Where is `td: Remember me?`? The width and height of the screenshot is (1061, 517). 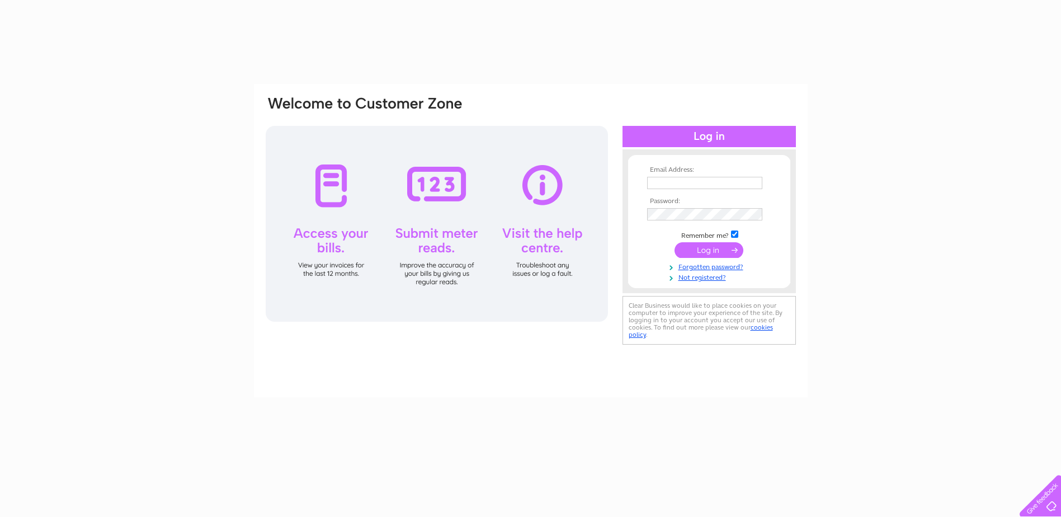
td: Remember me? is located at coordinates (709, 234).